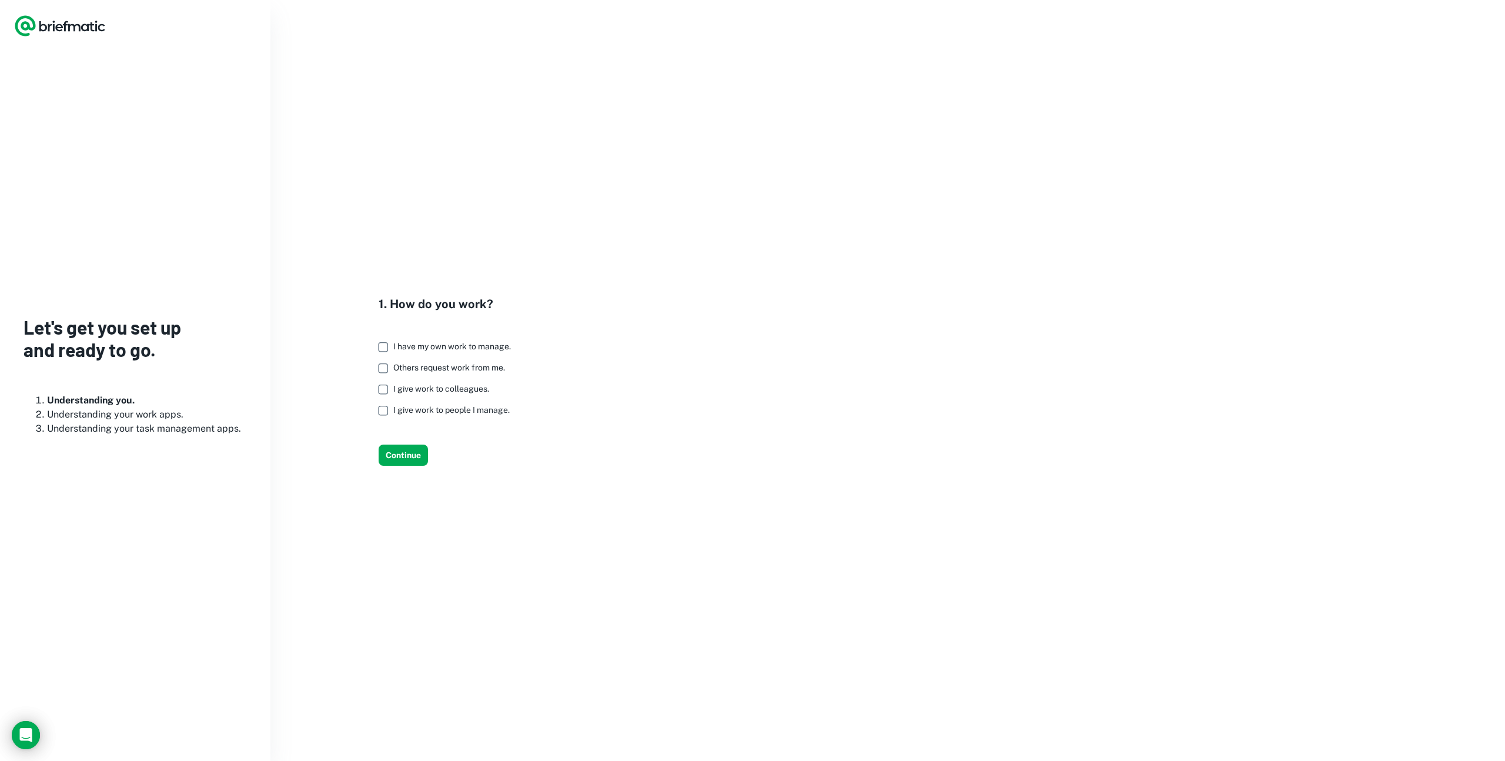 The height and width of the screenshot is (761, 1505). Describe the element at coordinates (60, 26) in the screenshot. I see `a: Logo` at that location.